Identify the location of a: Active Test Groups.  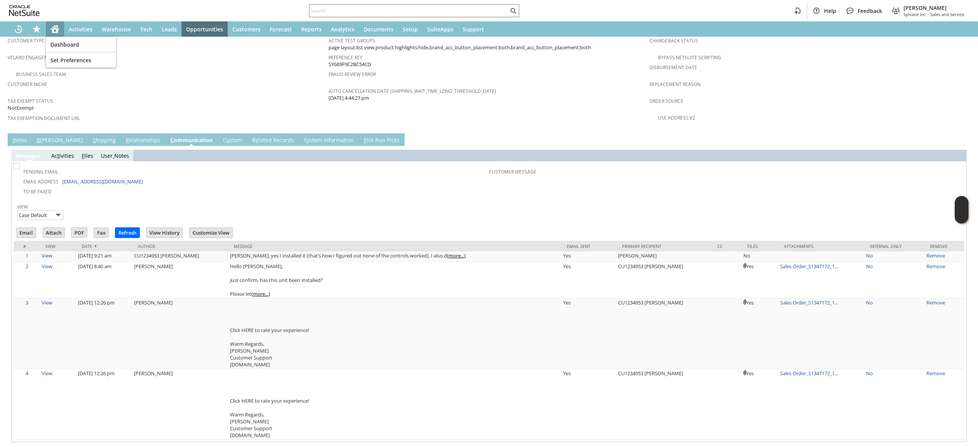
(352, 40).